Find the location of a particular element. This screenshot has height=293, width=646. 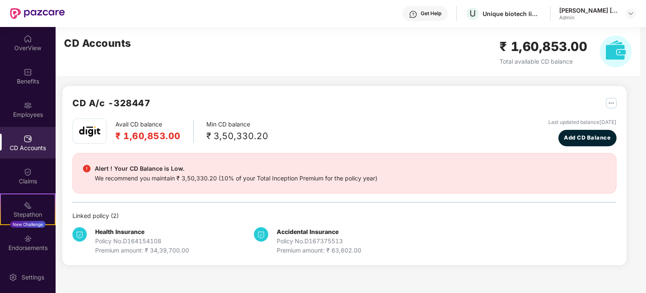

img: svg+xml;base64,PHN2ZyB4bWxucz0iaHR0cDovL3d3dy53My5vcmcvMjAwMC9zdmciIHdpZHRoPSIyNSIgaGVpZ2h0PSIyNS... is located at coordinates (611, 103).